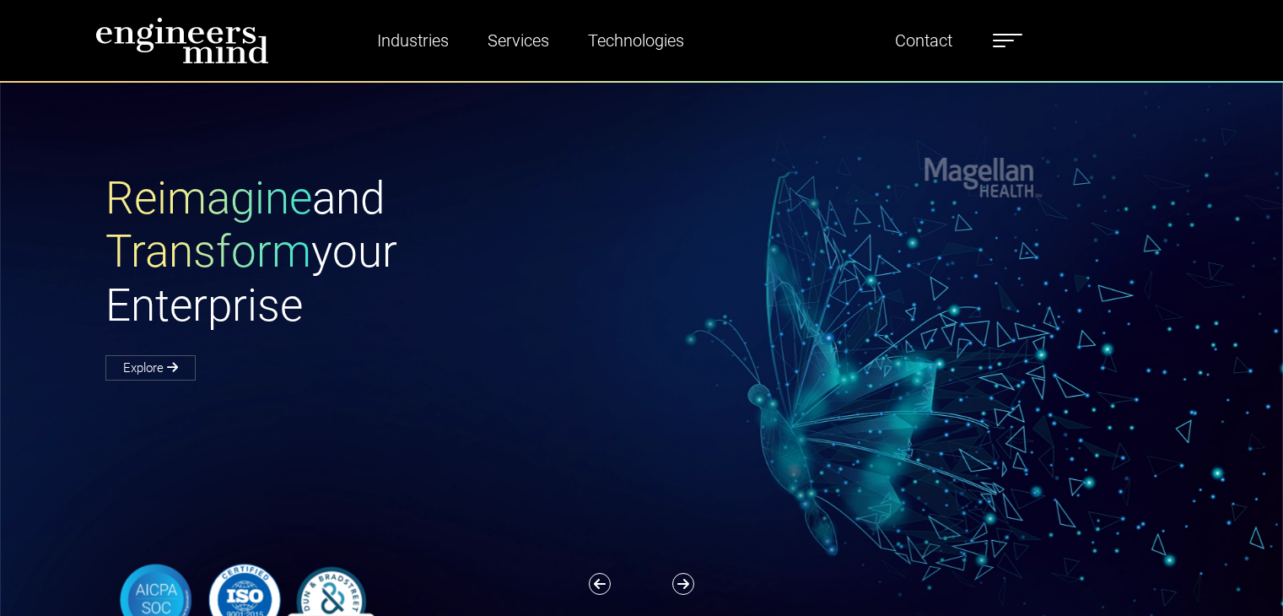 This screenshot has width=1283, height=616. What do you see at coordinates (412, 40) in the screenshot?
I see `a: Industries` at bounding box center [412, 40].